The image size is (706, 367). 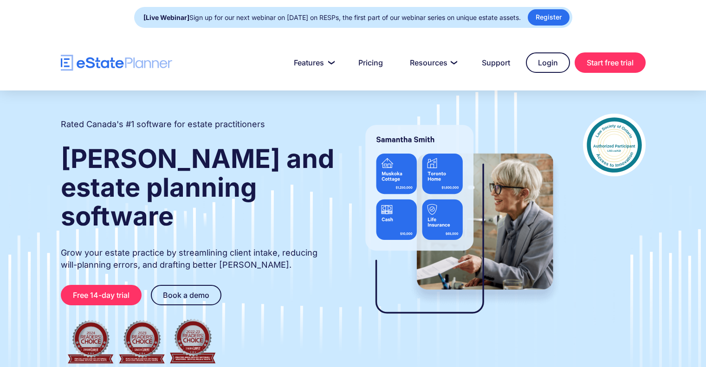 What do you see at coordinates (610, 63) in the screenshot?
I see `a: Start free trial` at bounding box center [610, 63].